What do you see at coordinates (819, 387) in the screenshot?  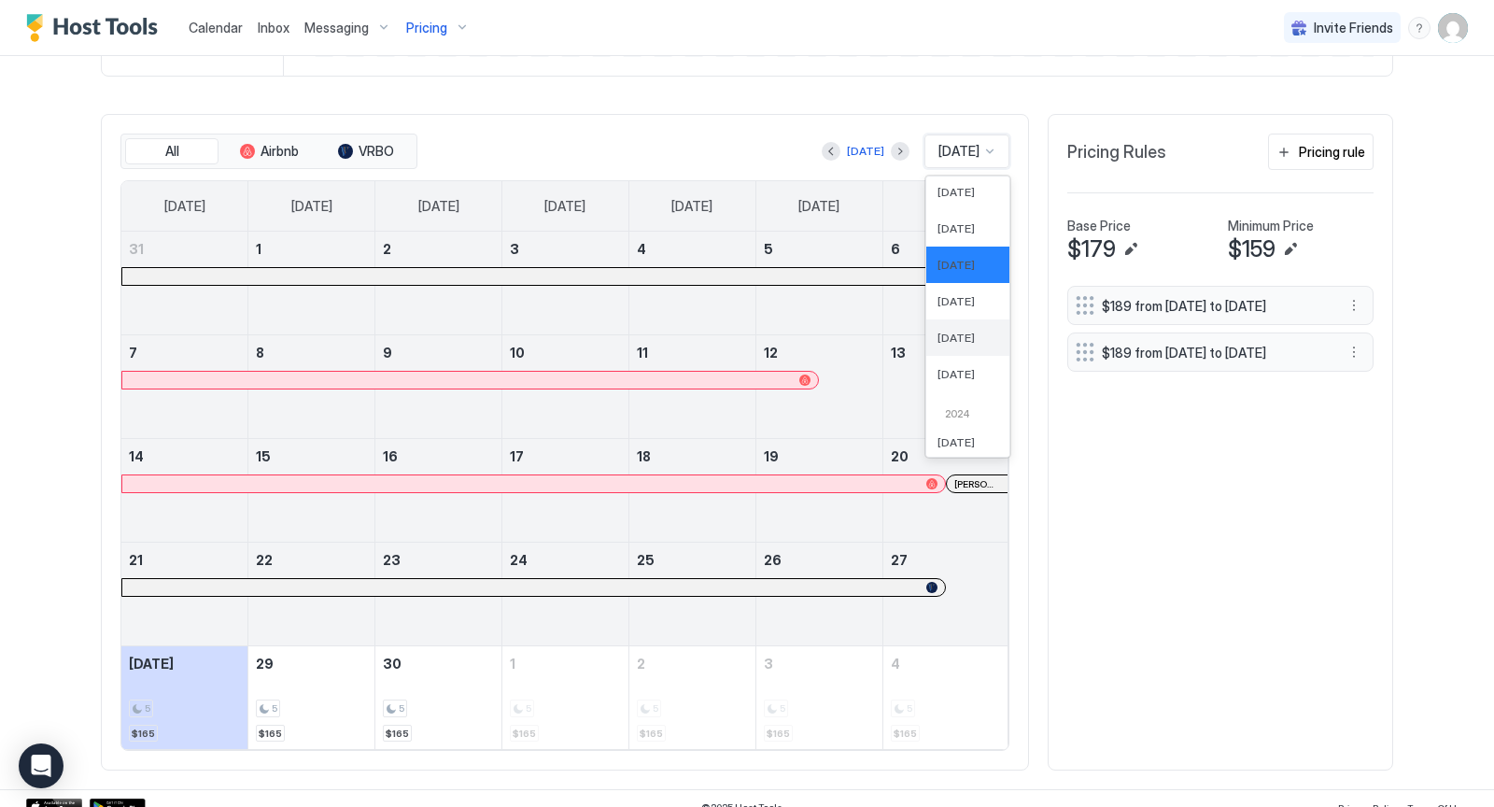 I see `td: September 12, 2025` at bounding box center [819, 387].